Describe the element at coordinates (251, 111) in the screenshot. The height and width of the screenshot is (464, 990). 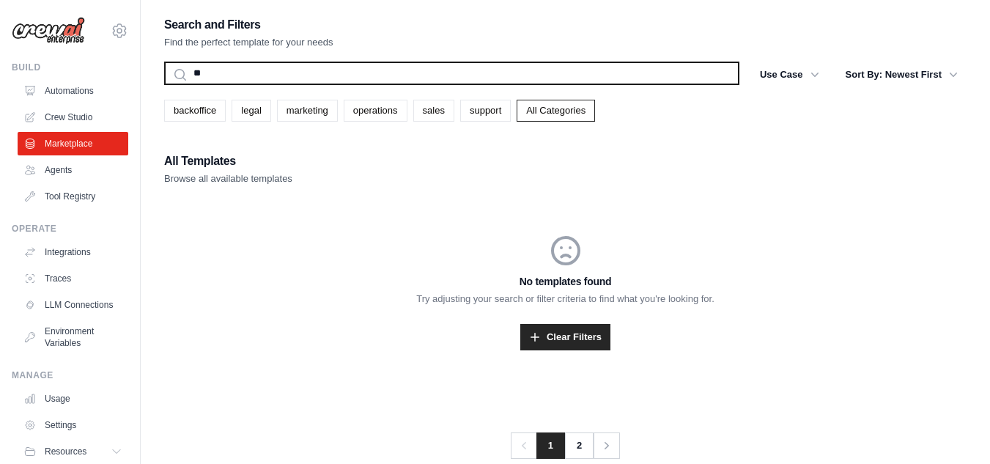
I see `a: legal` at that location.